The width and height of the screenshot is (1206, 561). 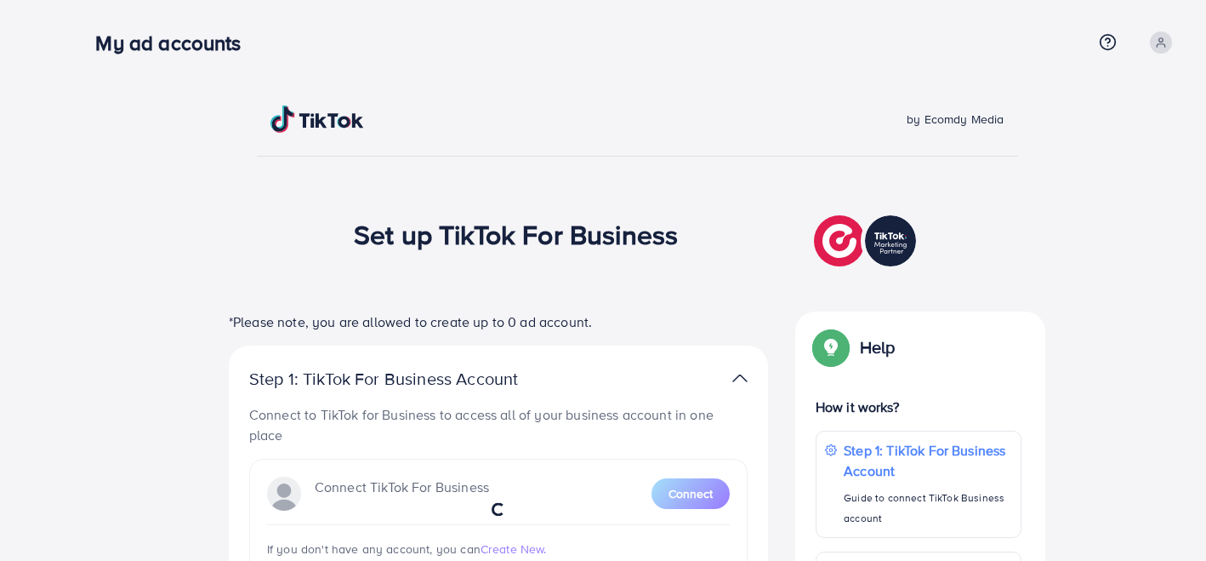 I want to click on span: by Ecomdy Media, so click(x=955, y=119).